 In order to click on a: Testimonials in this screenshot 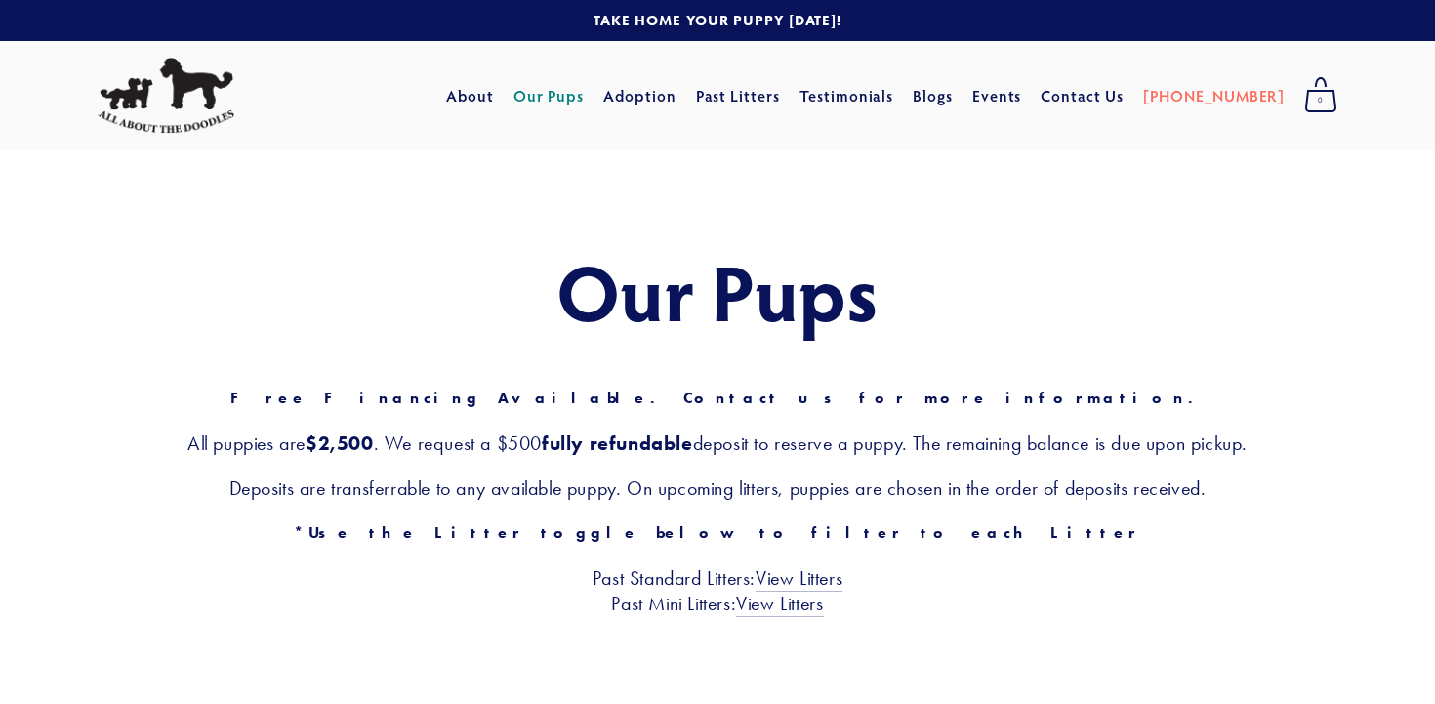, I will do `click(847, 96)`.